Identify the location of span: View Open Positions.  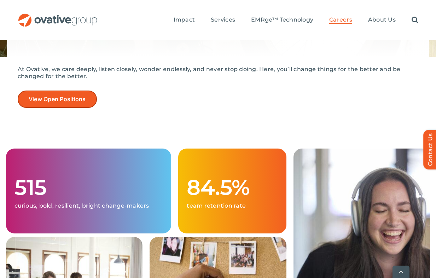
(57, 99).